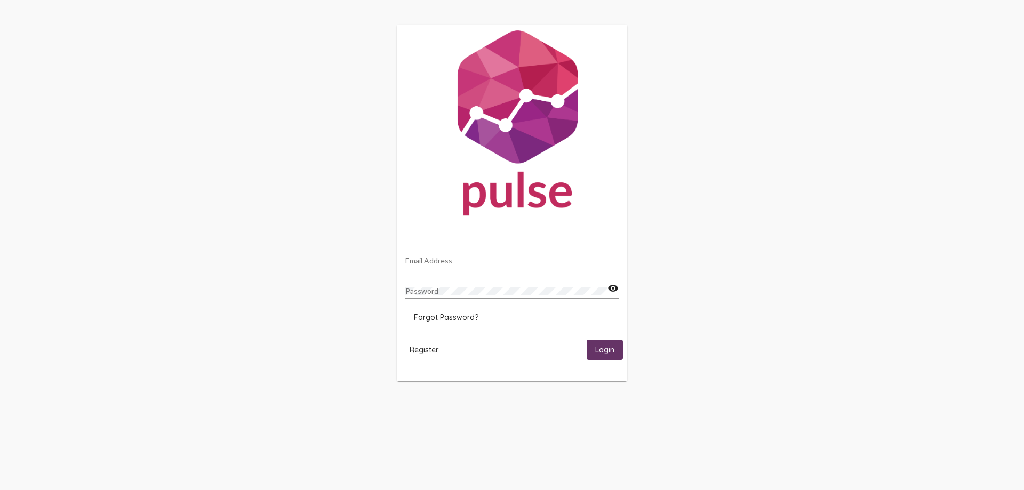 The height and width of the screenshot is (490, 1024). I want to click on button: Register, so click(424, 349).